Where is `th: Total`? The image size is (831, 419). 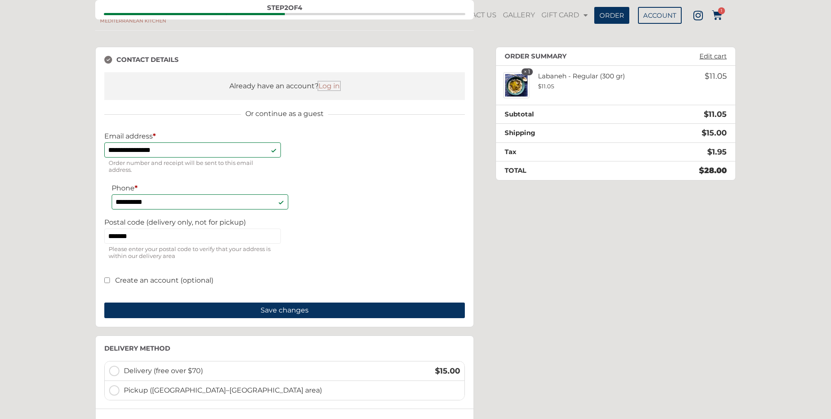 th: Total is located at coordinates (558, 170).